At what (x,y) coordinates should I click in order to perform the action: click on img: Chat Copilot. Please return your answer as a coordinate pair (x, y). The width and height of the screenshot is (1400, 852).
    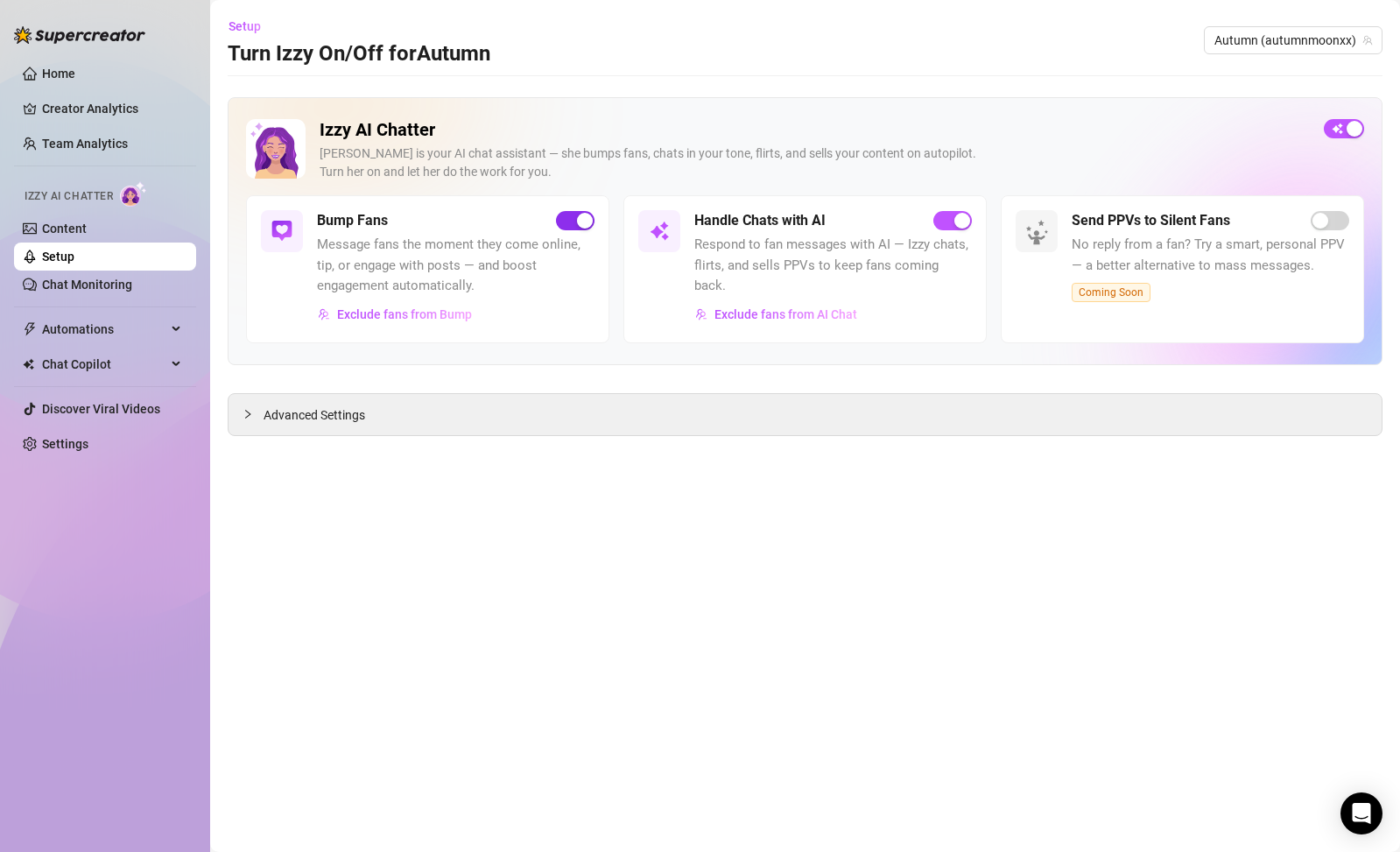
    Looking at the image, I should click on (28, 364).